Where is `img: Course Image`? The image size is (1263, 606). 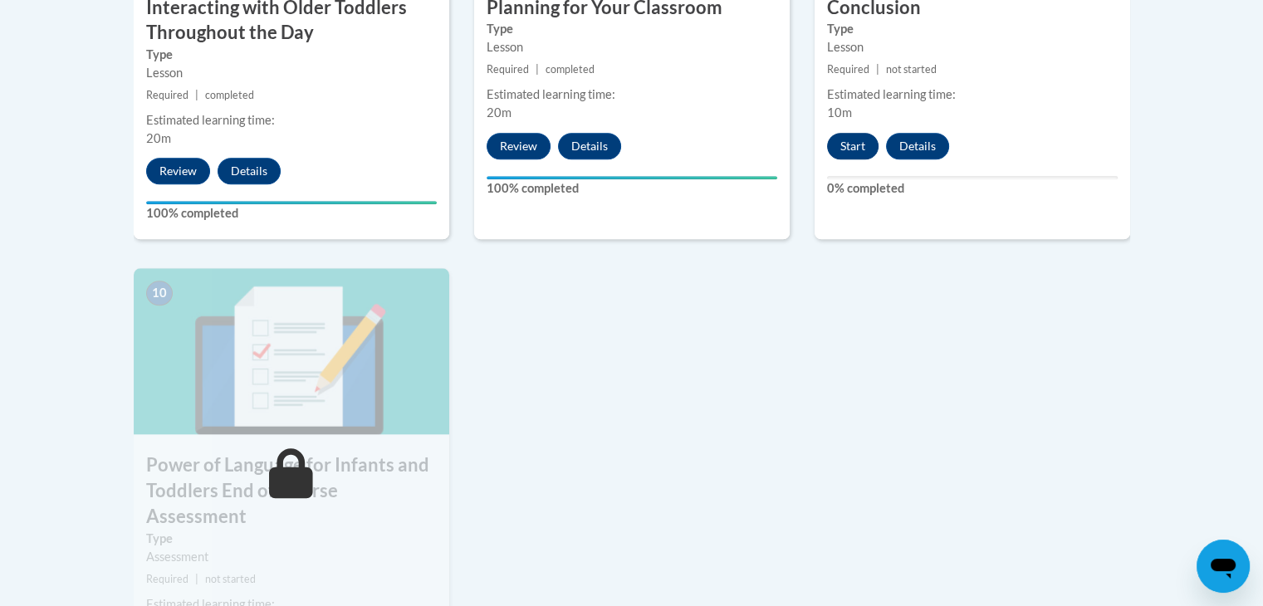
img: Course Image is located at coordinates (292, 351).